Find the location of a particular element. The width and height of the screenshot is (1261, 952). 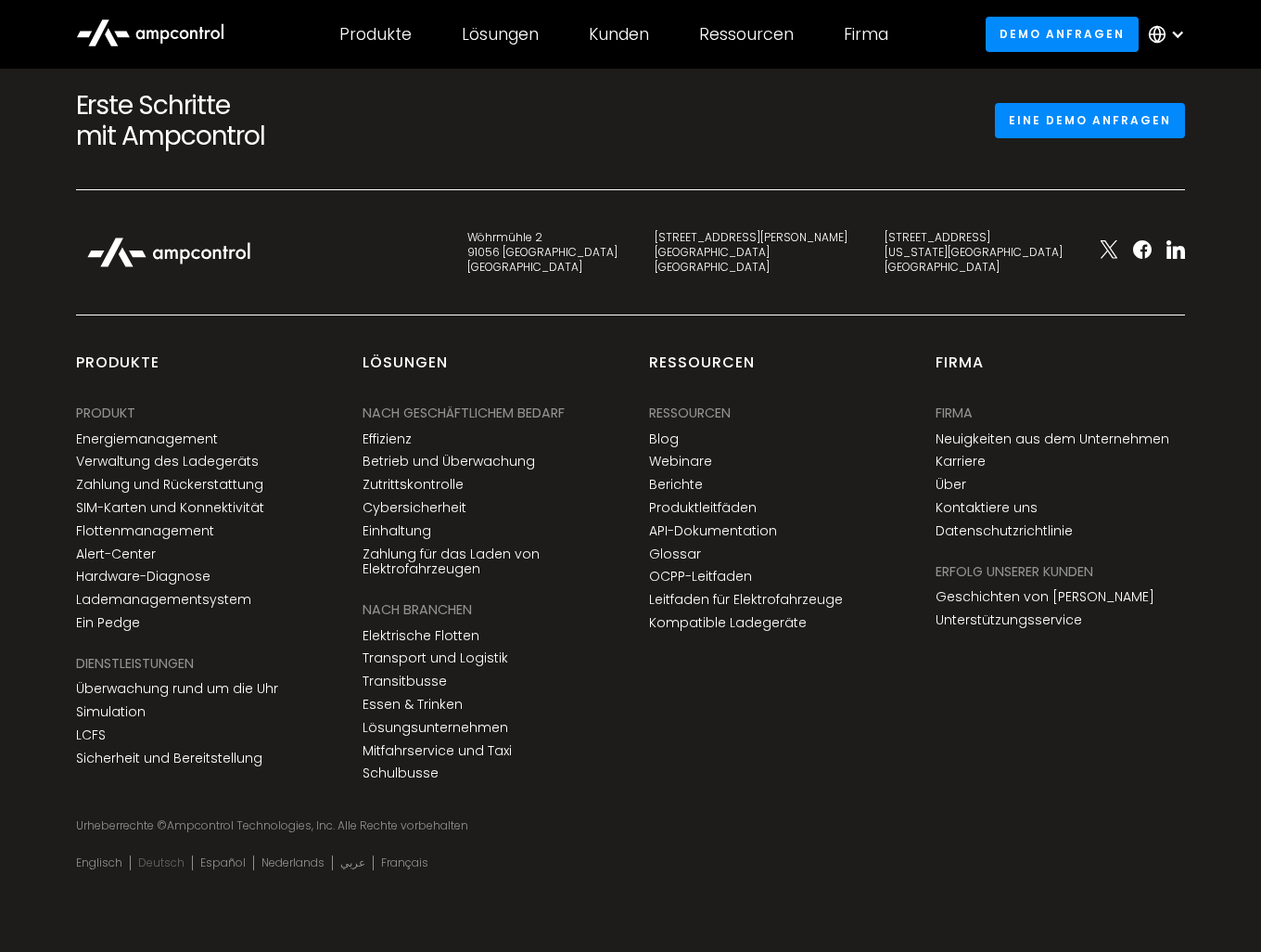

div: PRODUKT is located at coordinates (106, 413).